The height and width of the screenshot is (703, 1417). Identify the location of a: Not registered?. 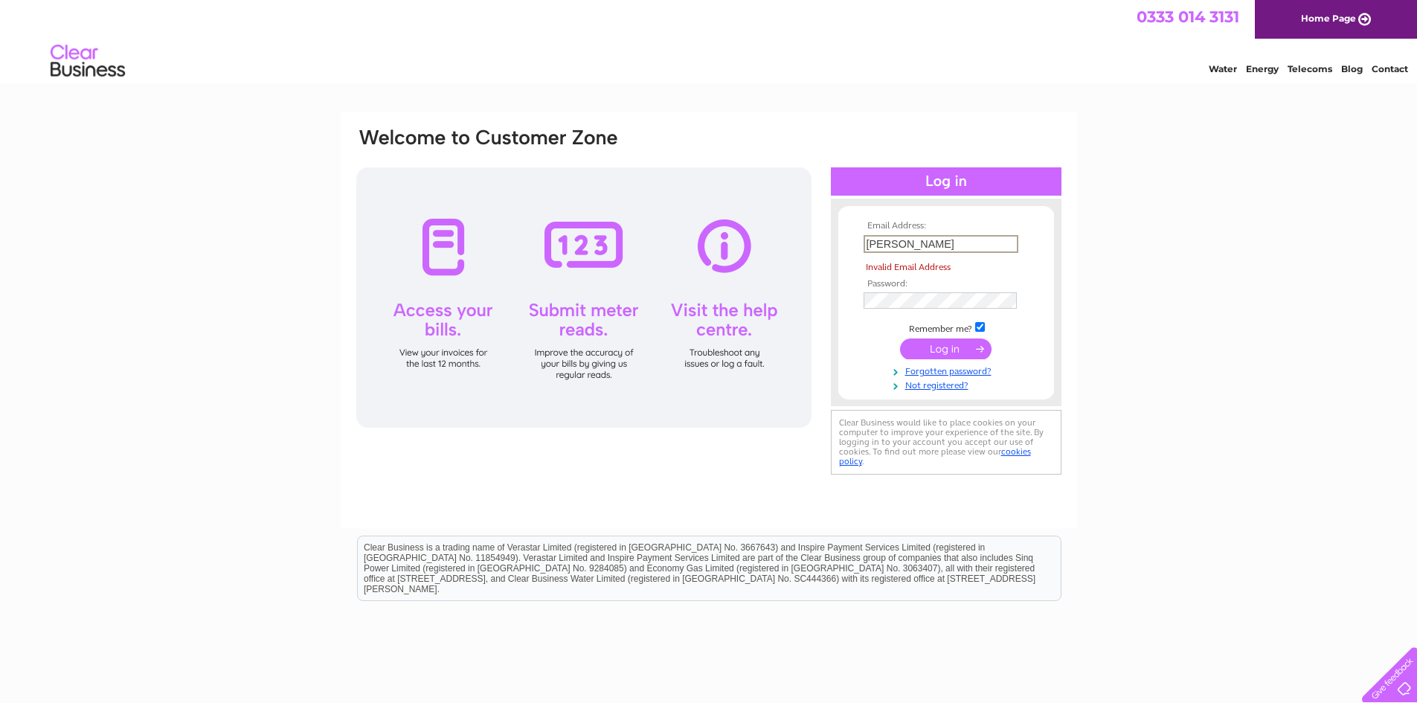
(947, 384).